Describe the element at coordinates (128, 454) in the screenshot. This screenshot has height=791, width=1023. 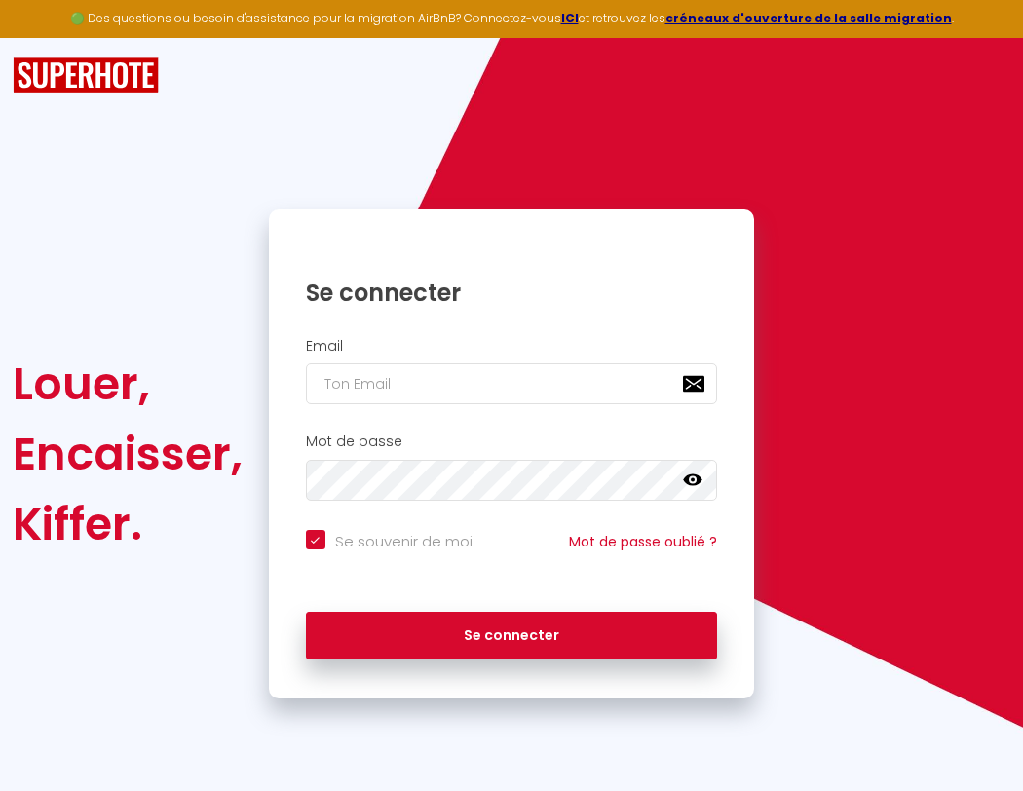
I see `div: Encaisser,` at that location.